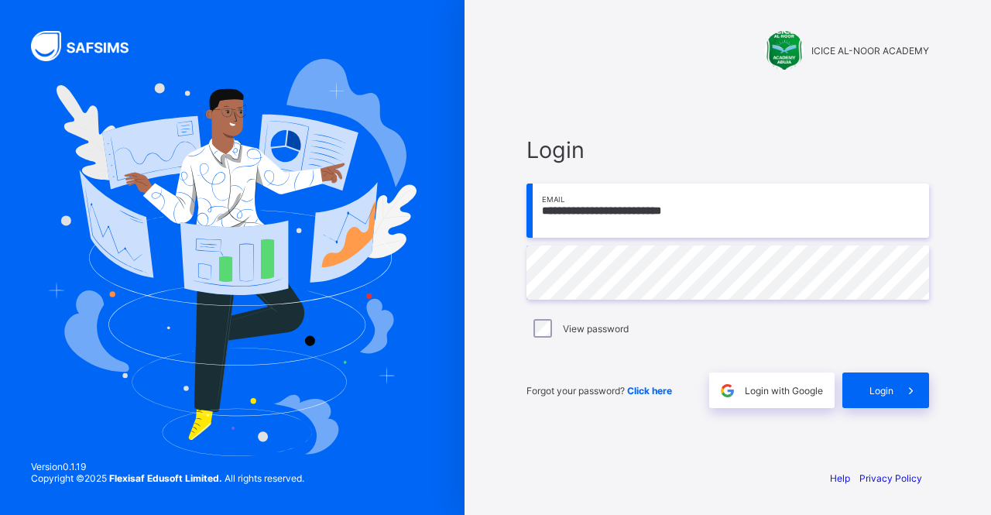 This screenshot has width=991, height=515. Describe the element at coordinates (599, 390) in the screenshot. I see `span: Forgot your password?` at that location.